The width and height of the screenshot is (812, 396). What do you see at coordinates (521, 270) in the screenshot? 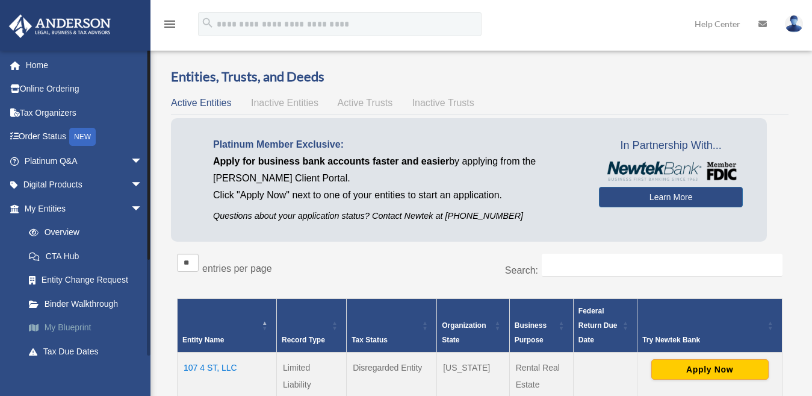
I see `label: Search:` at bounding box center [521, 270].